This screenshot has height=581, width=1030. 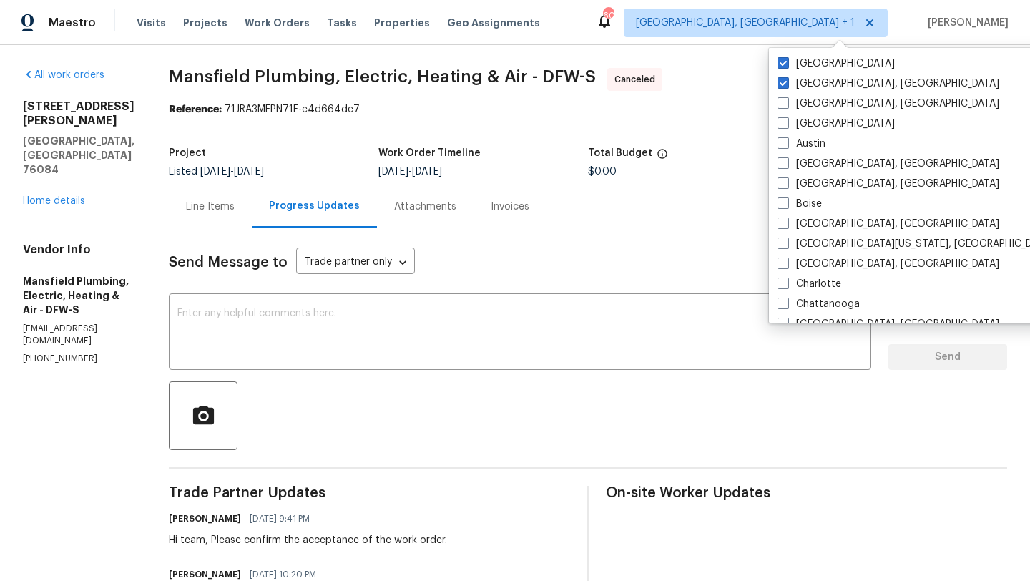 What do you see at coordinates (806, 493) in the screenshot?
I see `span: On-site Worker Updates` at bounding box center [806, 493].